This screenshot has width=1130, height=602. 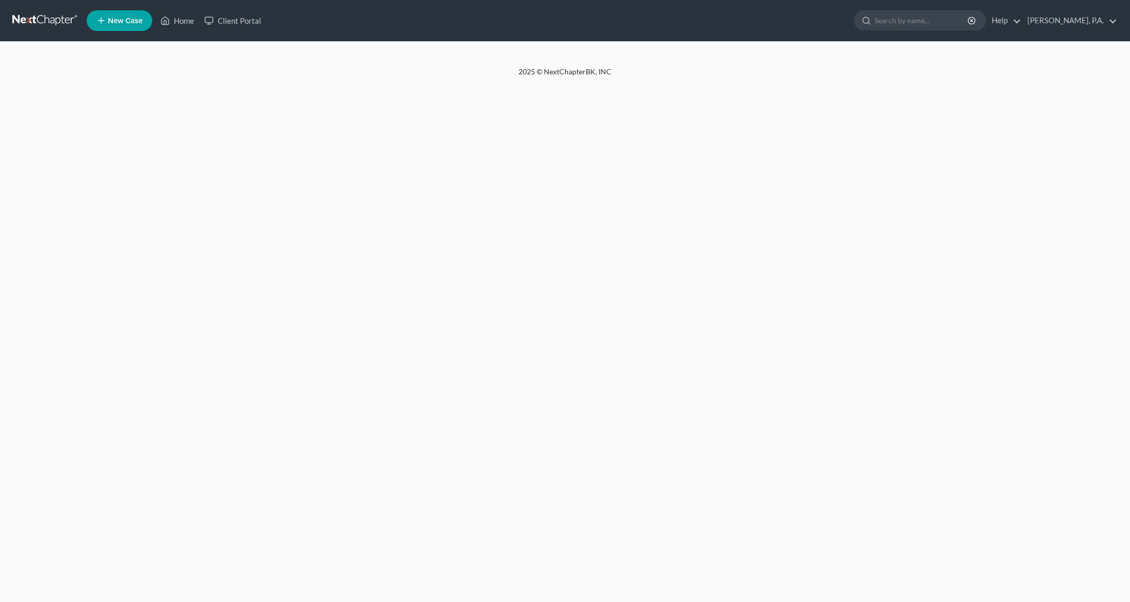 What do you see at coordinates (125, 21) in the screenshot?
I see `span: New Case` at bounding box center [125, 21].